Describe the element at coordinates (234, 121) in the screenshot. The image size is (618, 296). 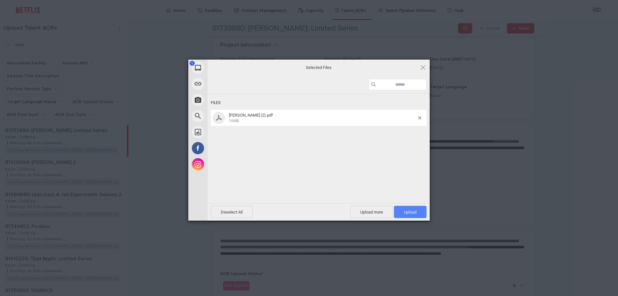
I see `span: 16MB` at that location.